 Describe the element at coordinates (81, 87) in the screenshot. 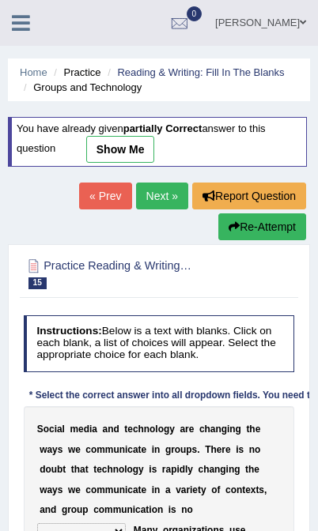

I see `li: Groups and Technology` at that location.